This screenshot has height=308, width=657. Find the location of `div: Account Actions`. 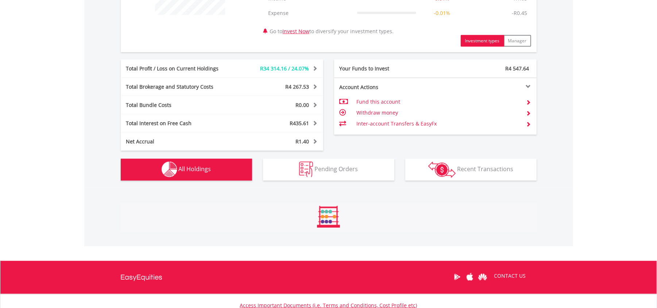

div: Account Actions is located at coordinates (385, 87).